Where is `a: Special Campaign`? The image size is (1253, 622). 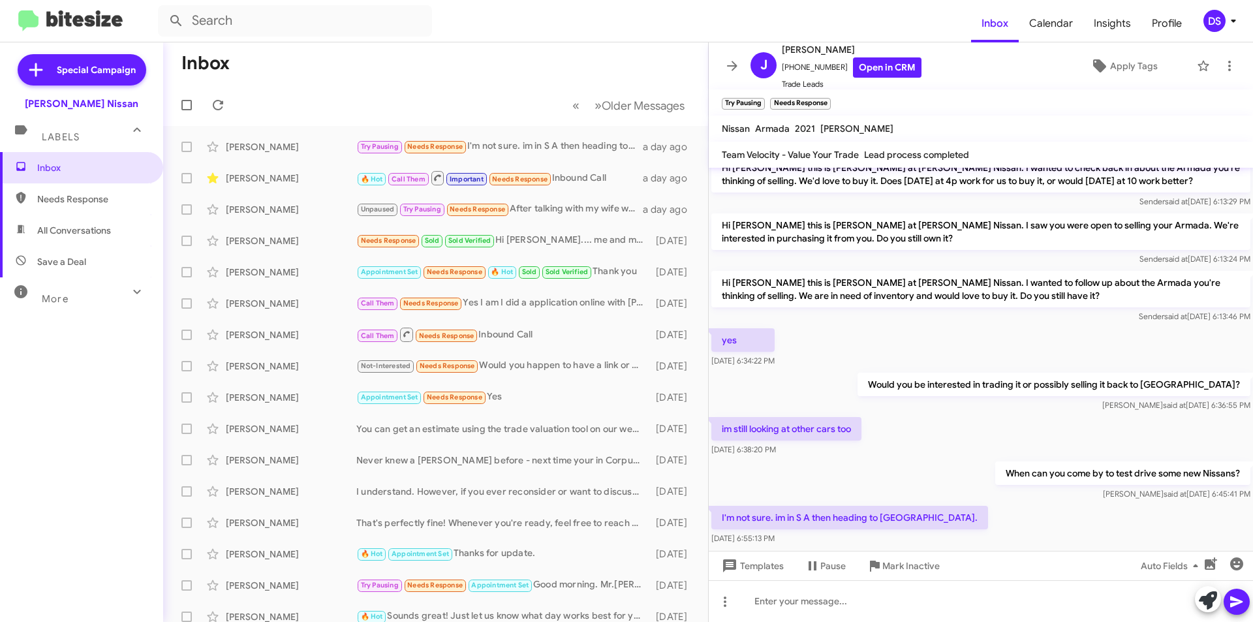 a: Special Campaign is located at coordinates (82, 70).